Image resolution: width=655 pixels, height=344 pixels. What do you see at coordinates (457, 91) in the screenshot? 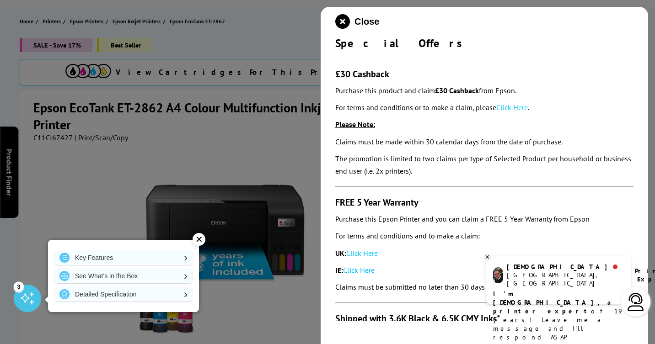
I see `strong: £30 Cashback` at bounding box center [457, 91].